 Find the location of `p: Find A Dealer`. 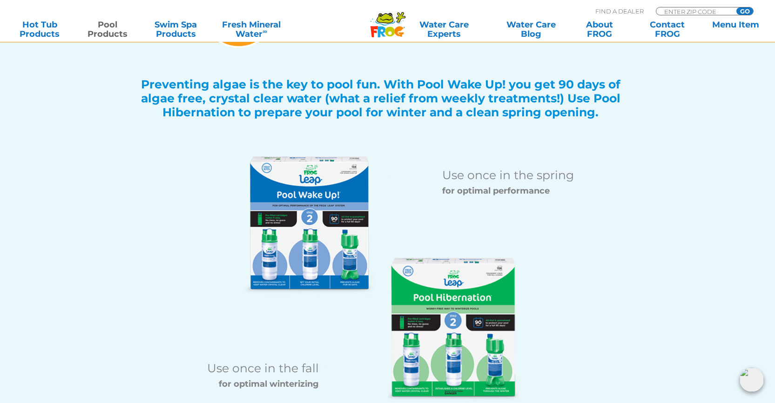

p: Find A Dealer is located at coordinates (620, 11).